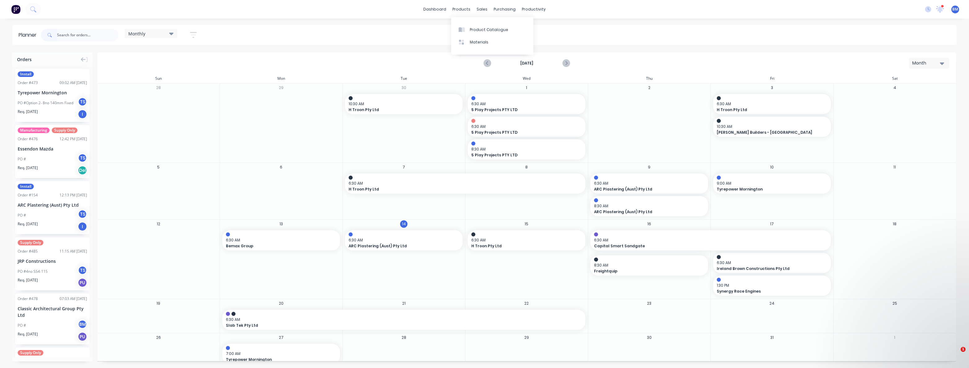  Describe the element at coordinates (895, 167) in the screenshot. I see `button: 11` at that location.